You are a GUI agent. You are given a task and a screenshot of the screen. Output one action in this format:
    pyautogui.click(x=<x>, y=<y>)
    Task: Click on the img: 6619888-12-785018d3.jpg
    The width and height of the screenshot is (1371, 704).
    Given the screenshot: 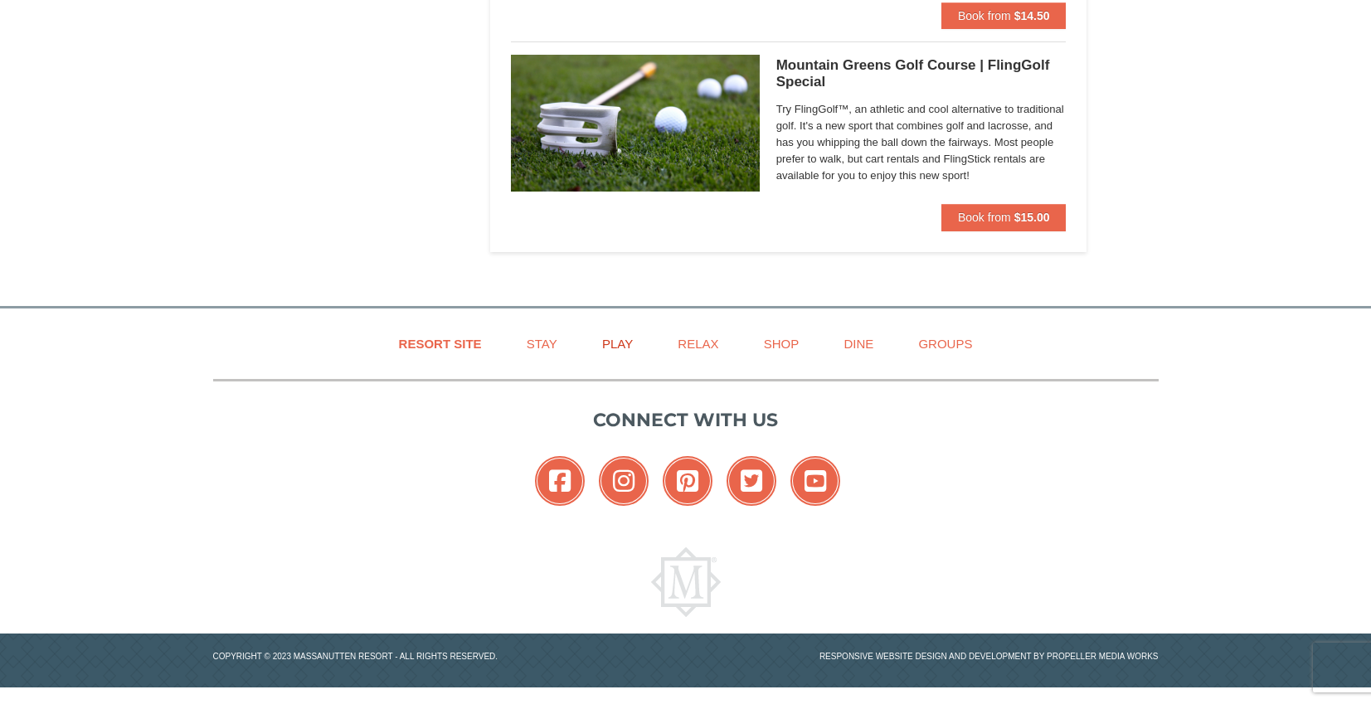 What is the action you would take?
    pyautogui.click(x=635, y=123)
    